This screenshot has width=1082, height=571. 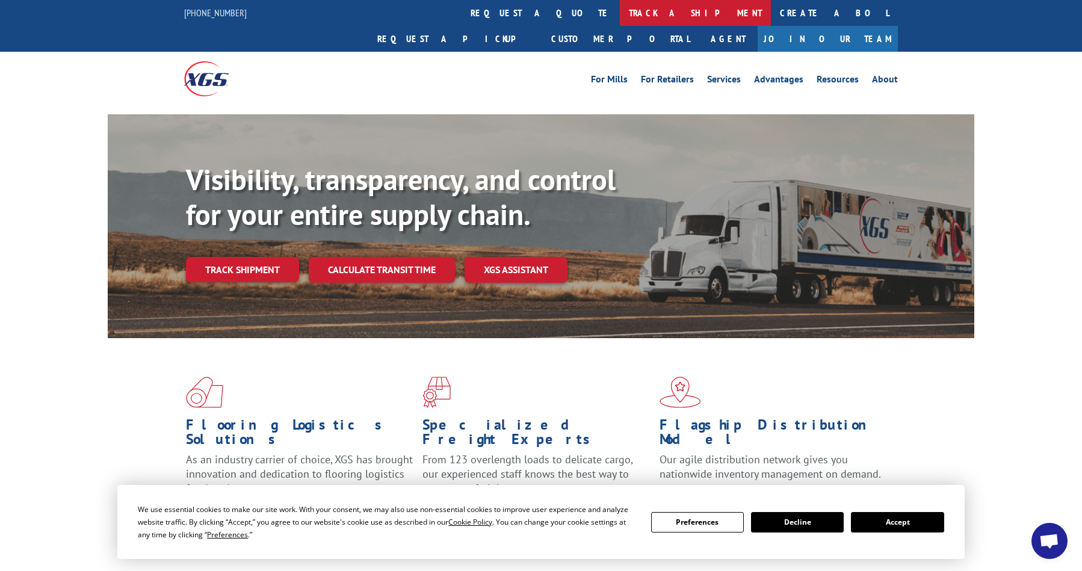 What do you see at coordinates (455, 39) in the screenshot?
I see `a: Request a pickup` at bounding box center [455, 39].